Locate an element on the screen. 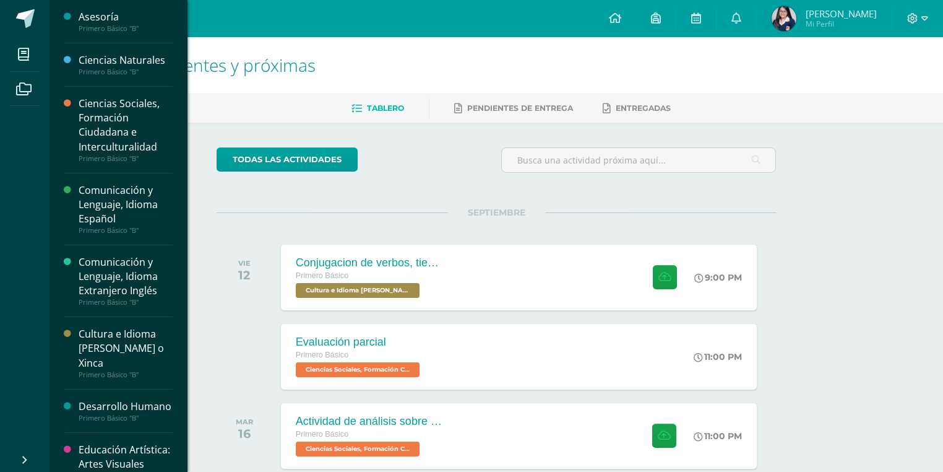  a: Ciencias Sociales, Formación Ciudadana e InterculturalidadPrimero Básico "B" is located at coordinates (126, 129).